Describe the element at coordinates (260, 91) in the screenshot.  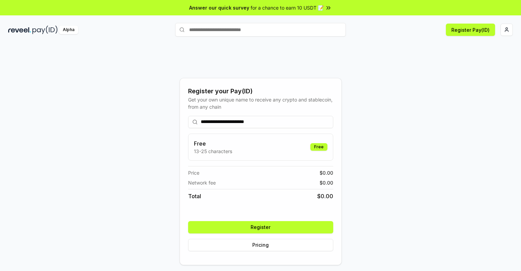
I see `div: Register your Pay(ID)` at that location.